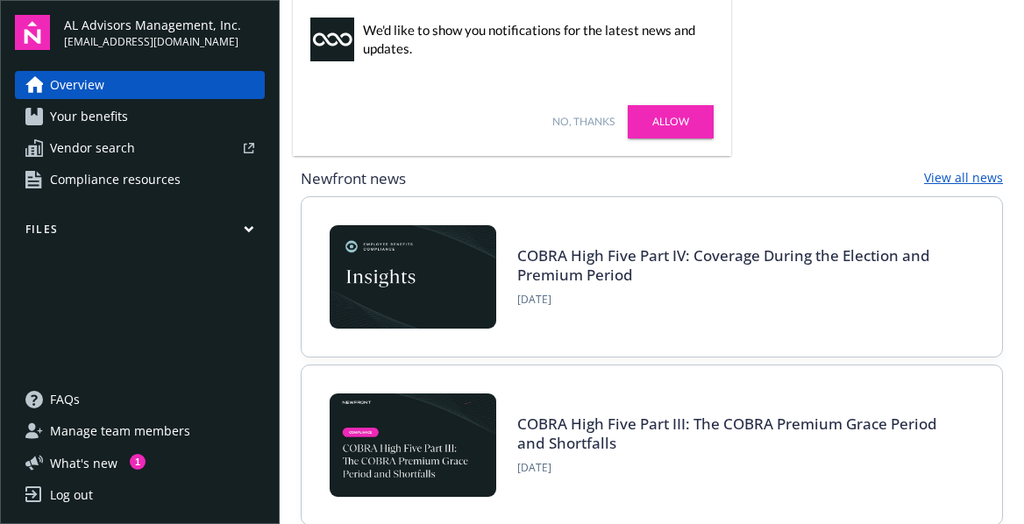 The width and height of the screenshot is (1024, 524). I want to click on span: Manage team members, so click(120, 431).